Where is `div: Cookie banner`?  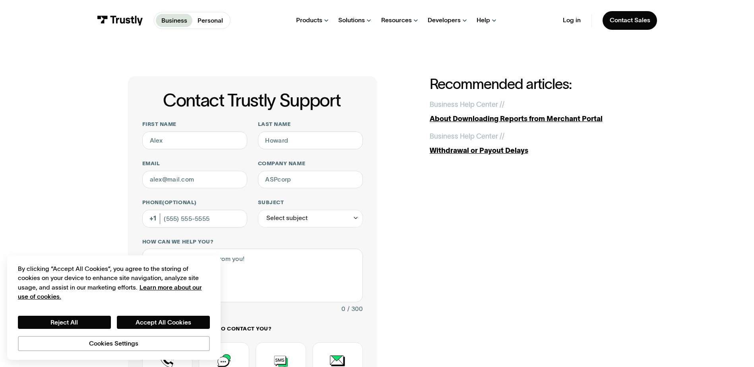
div: Cookie banner is located at coordinates (114, 308).